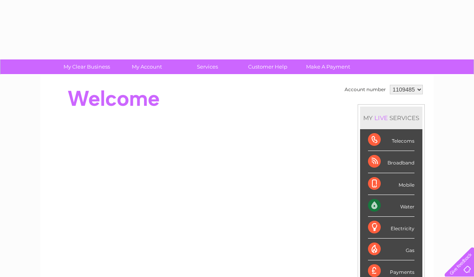 This screenshot has width=474, height=277. What do you see at coordinates (328, 67) in the screenshot?
I see `a: Make A Payment` at bounding box center [328, 67].